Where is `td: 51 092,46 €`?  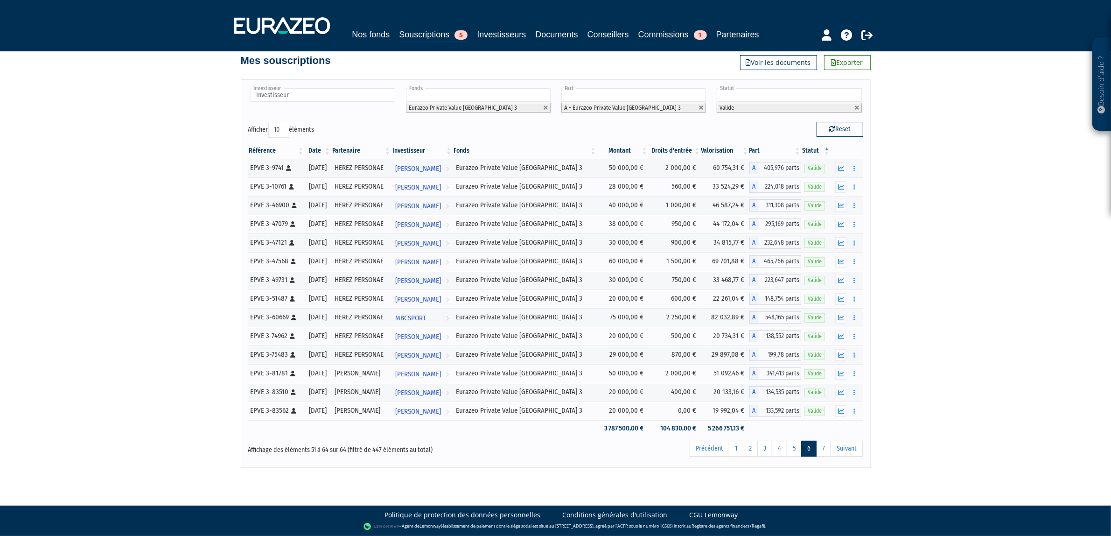 td: 51 092,46 € is located at coordinates (725, 373).